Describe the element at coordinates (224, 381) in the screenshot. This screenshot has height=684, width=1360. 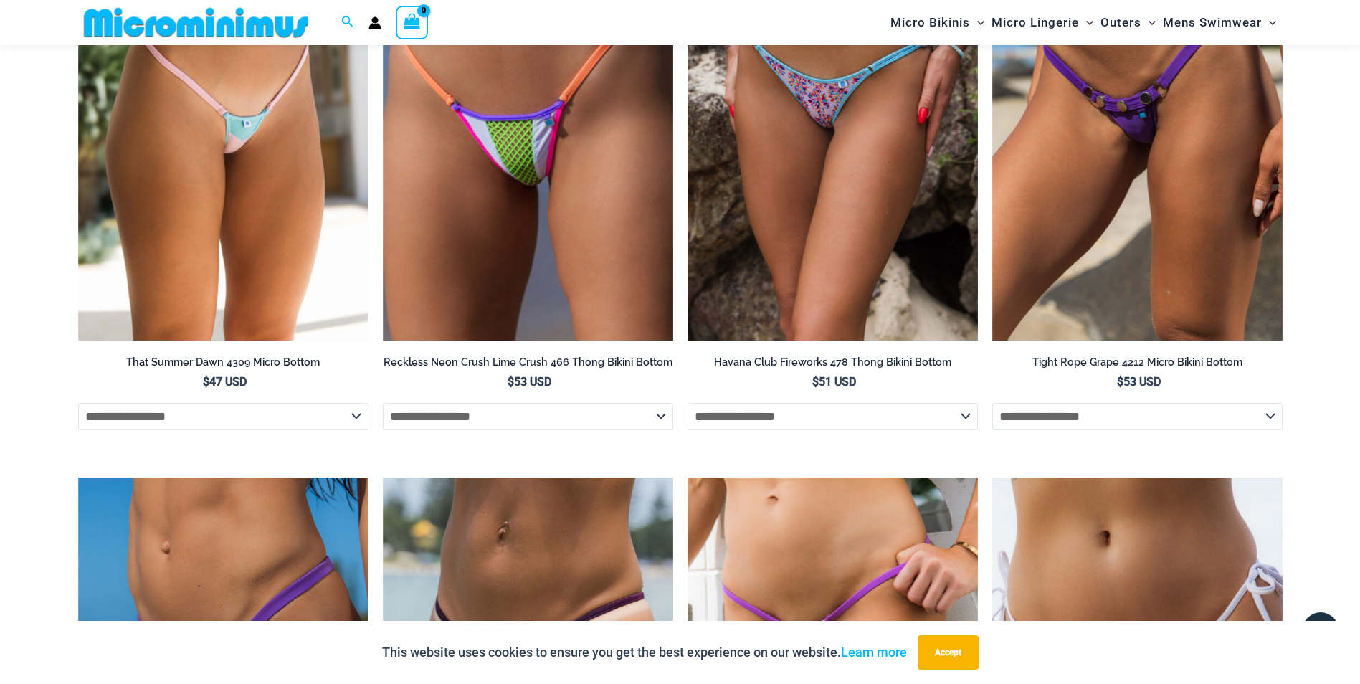
I see `bdi: 47 USD` at that location.